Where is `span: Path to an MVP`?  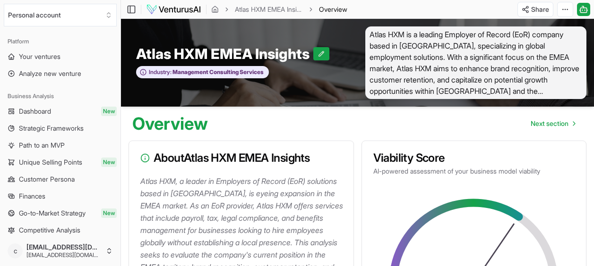 span: Path to an MVP is located at coordinates (42, 145).